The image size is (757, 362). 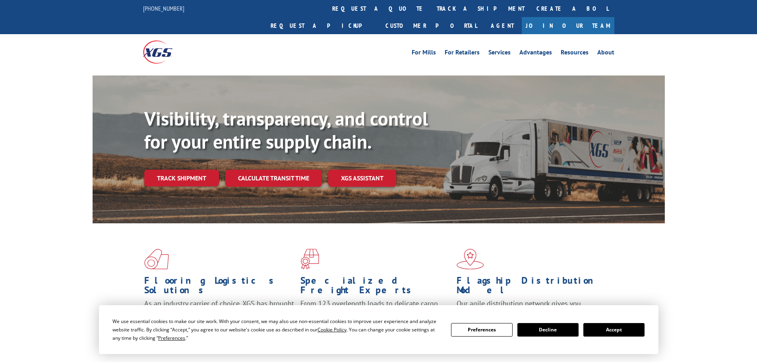 I want to click on span: Preferences, so click(x=172, y=338).